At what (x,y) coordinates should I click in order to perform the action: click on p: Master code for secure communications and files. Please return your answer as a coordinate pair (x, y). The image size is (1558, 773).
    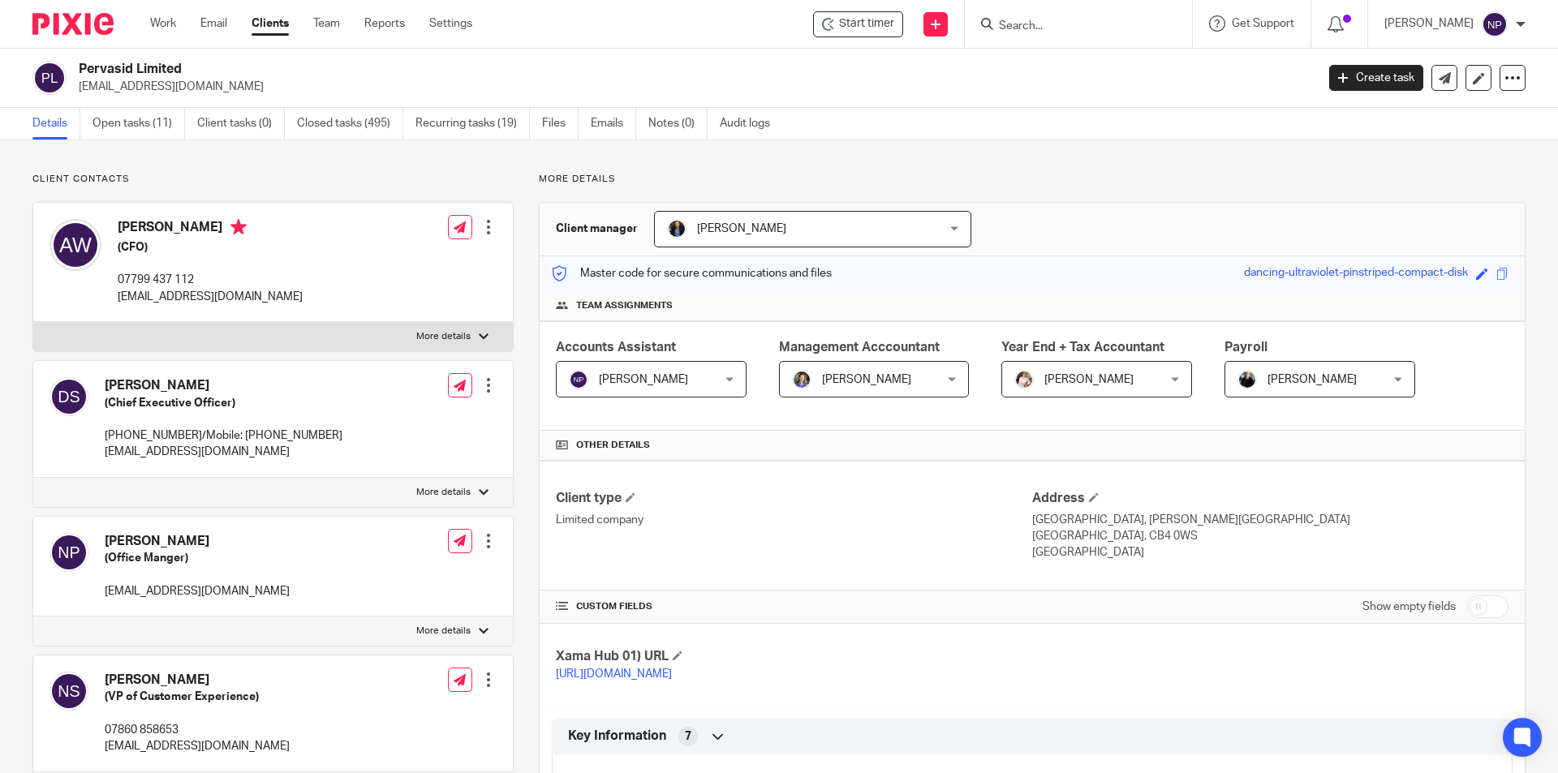
    Looking at the image, I should click on (691, 273).